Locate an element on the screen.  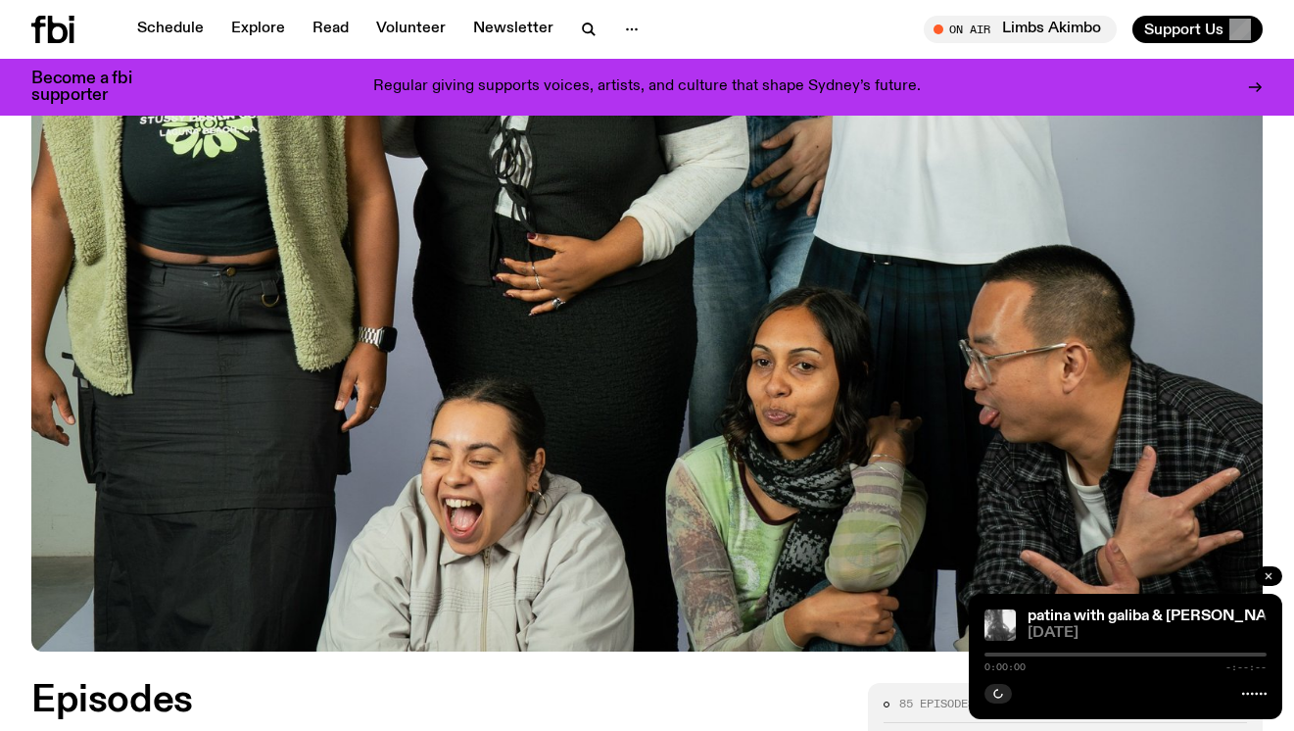
a: Explore is located at coordinates (258, 29).